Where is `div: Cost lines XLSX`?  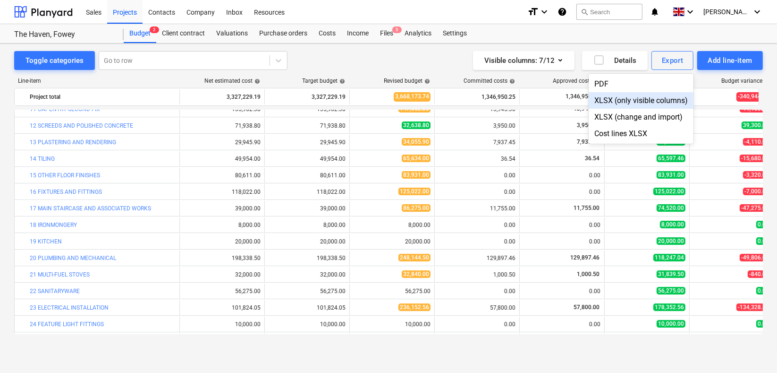 div: Cost lines XLSX is located at coordinates (641, 133).